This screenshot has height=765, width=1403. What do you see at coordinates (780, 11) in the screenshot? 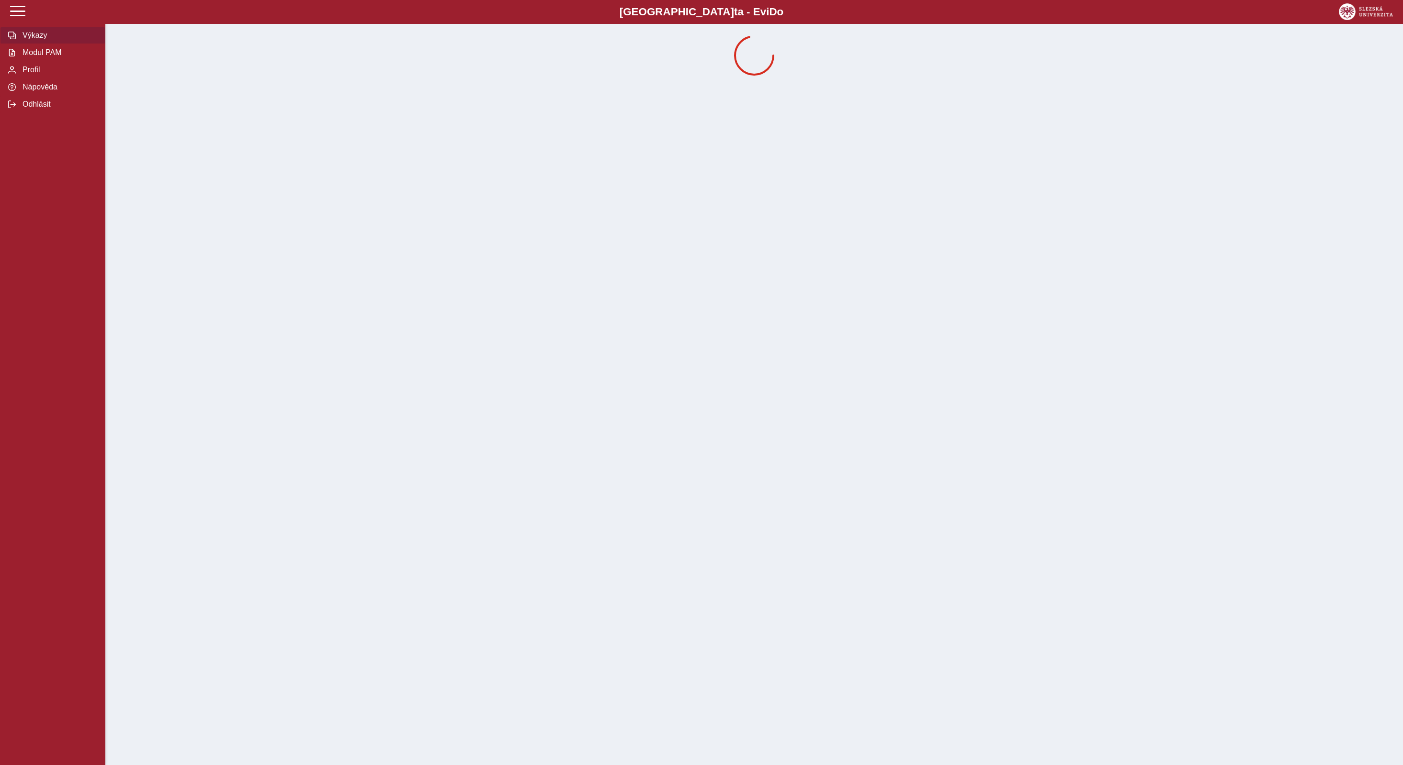
I see `span: o` at bounding box center [780, 11].